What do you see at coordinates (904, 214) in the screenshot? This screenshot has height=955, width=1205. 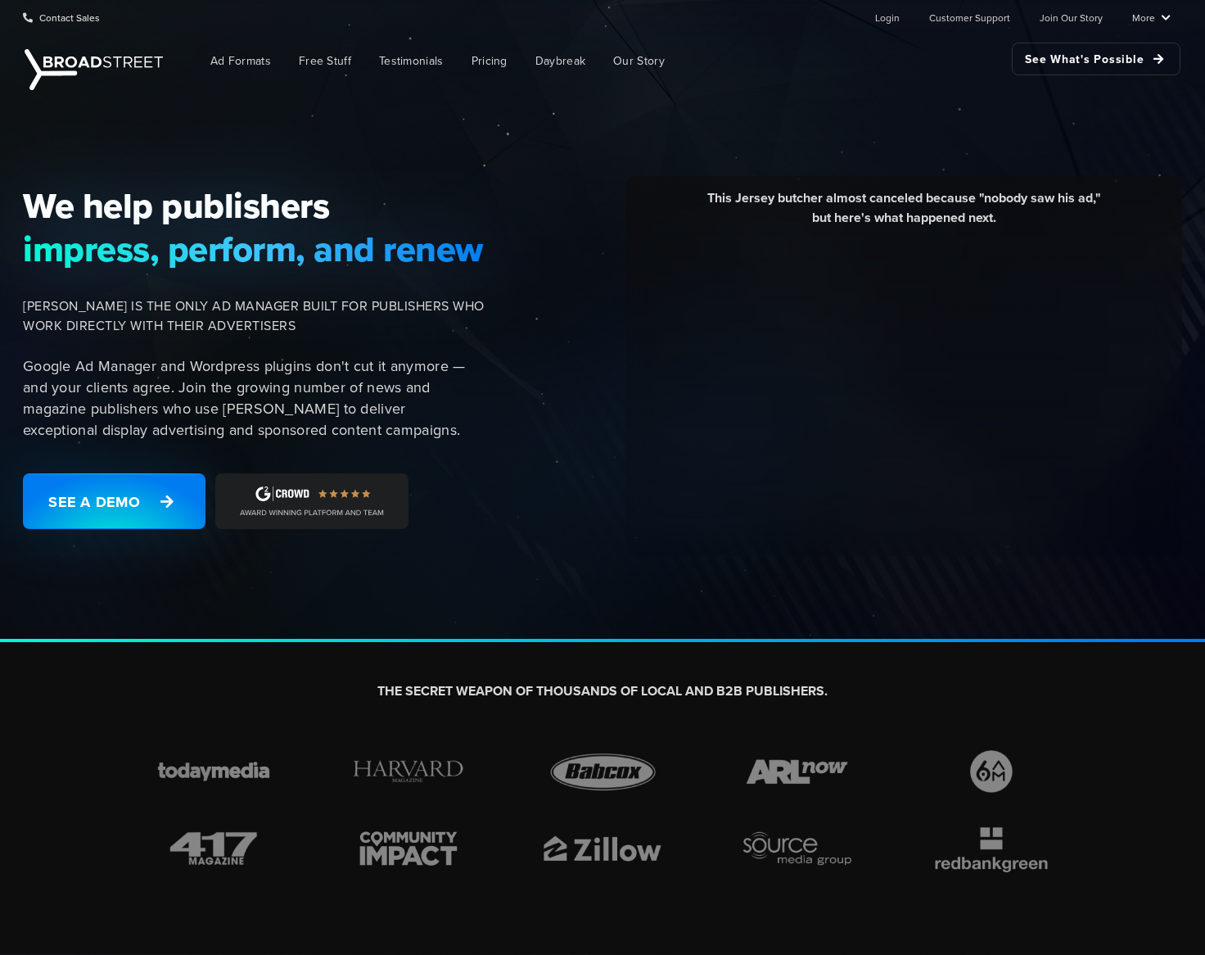 I see `div: This Jersey butcher almost canceled because "nobody saw his ad," but here's what happened next.` at bounding box center [904, 214].